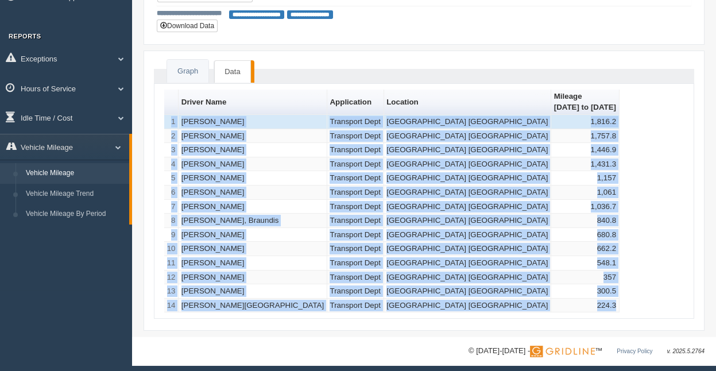 This screenshot has height=371, width=716. I want to click on td: 1,816.2, so click(585, 122).